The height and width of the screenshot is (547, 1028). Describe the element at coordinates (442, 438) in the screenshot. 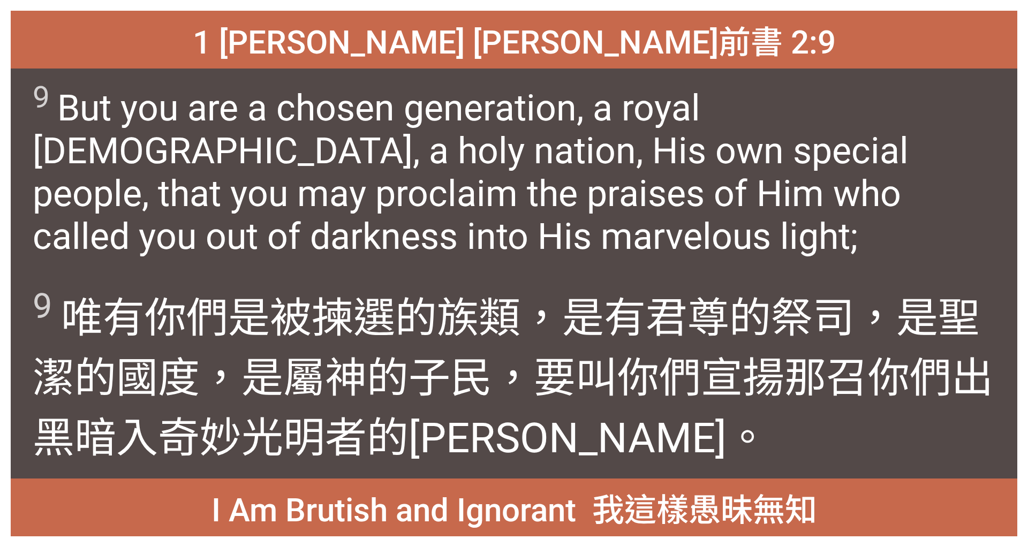

I see `wg4655: 入` at that location.